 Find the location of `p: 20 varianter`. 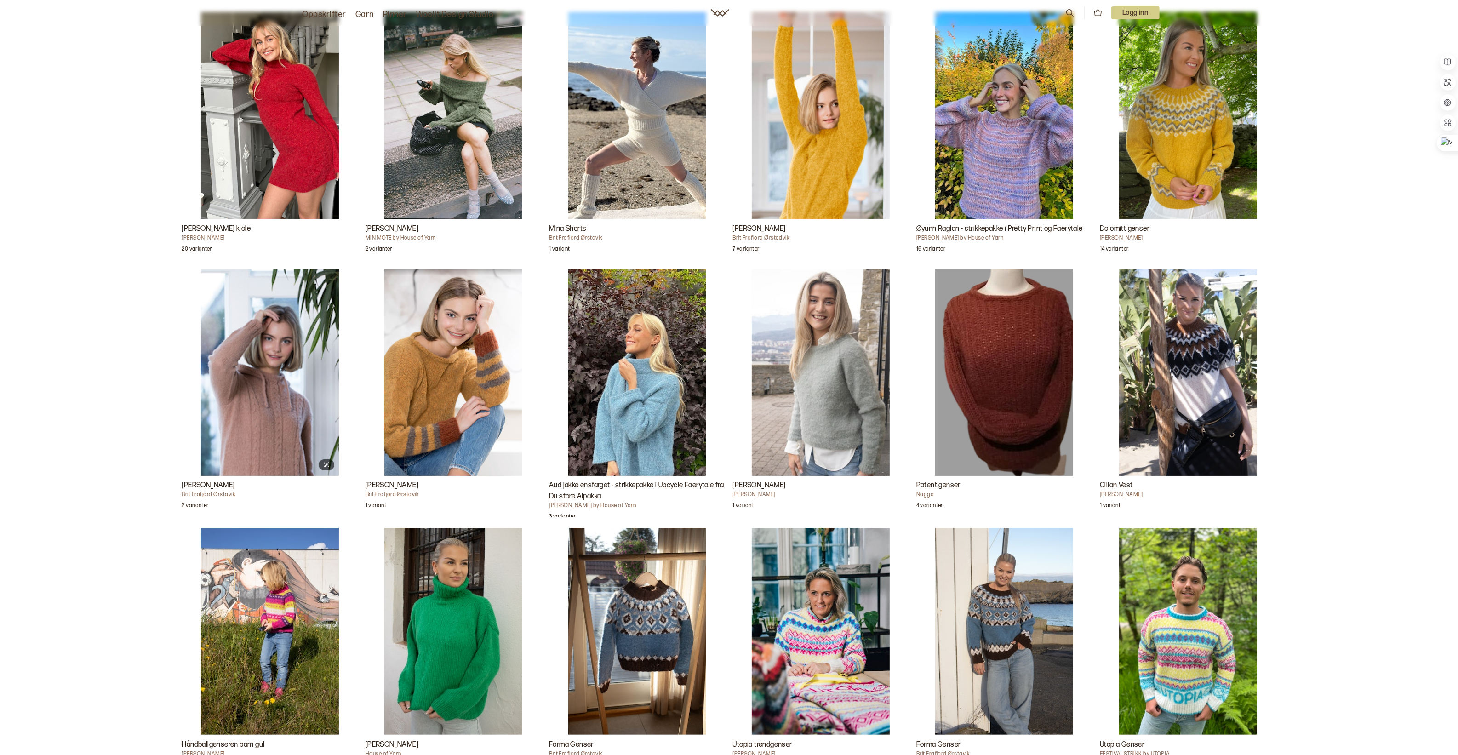

p: 20 varianter is located at coordinates (197, 250).